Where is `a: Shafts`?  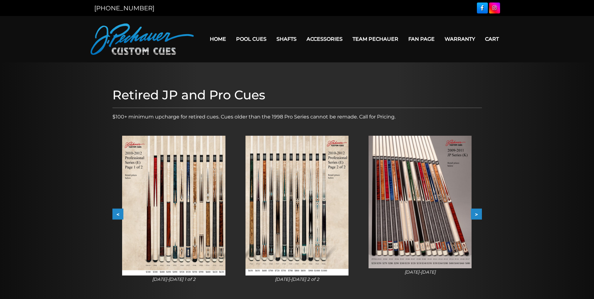 a: Shafts is located at coordinates (286, 39).